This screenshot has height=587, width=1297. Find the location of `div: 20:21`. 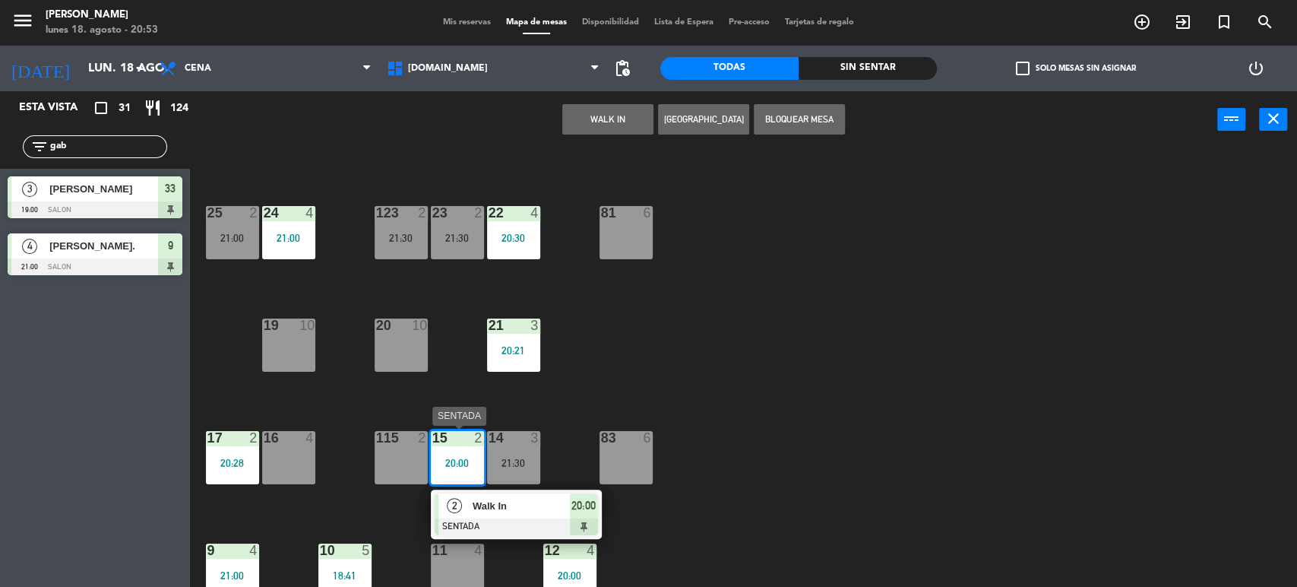

div: 20:21 is located at coordinates (514, 350).